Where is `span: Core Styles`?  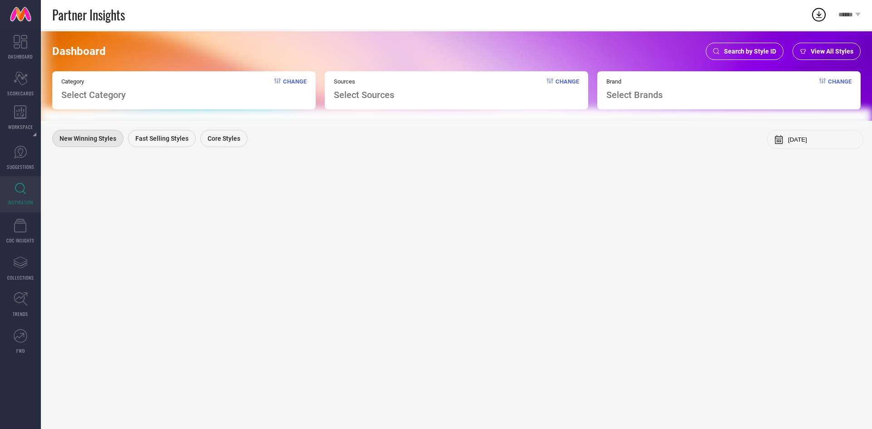 span: Core Styles is located at coordinates (224, 139).